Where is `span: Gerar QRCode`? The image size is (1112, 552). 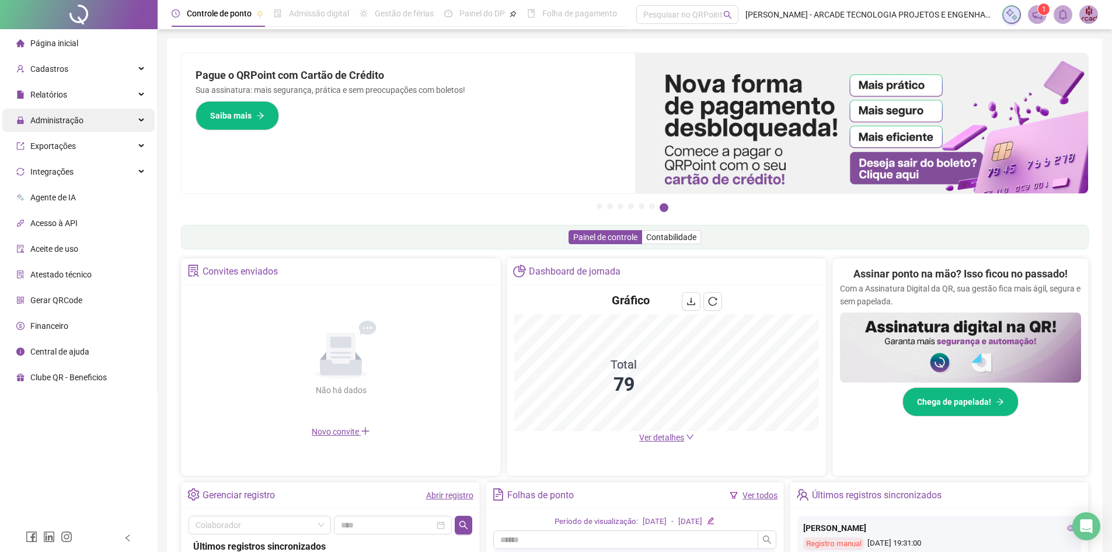
span: Gerar QRCode is located at coordinates (56, 300).